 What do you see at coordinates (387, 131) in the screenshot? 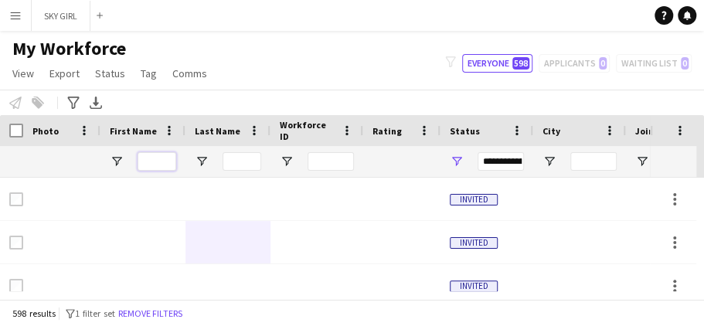
I see `span: Rating` at bounding box center [387, 131].